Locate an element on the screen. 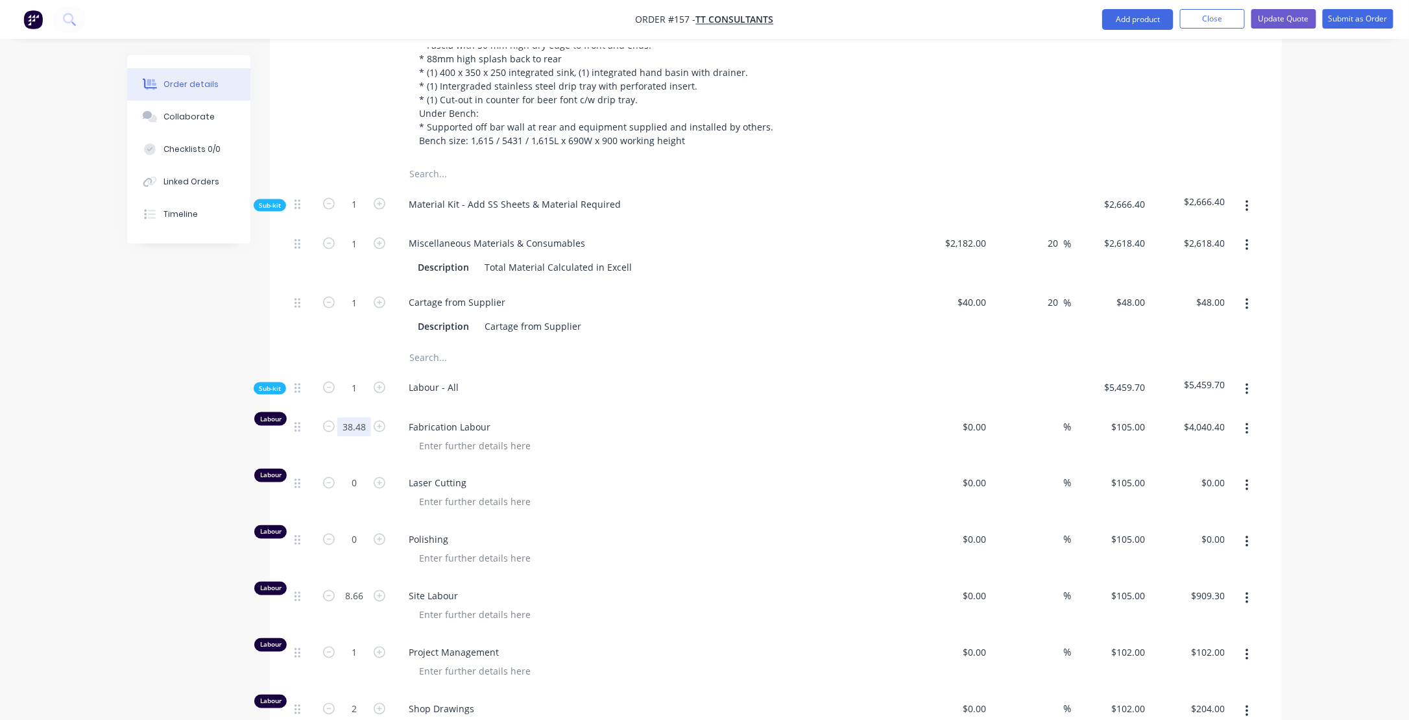  div: Total Material Calculated in Excell is located at coordinates (558, 267).